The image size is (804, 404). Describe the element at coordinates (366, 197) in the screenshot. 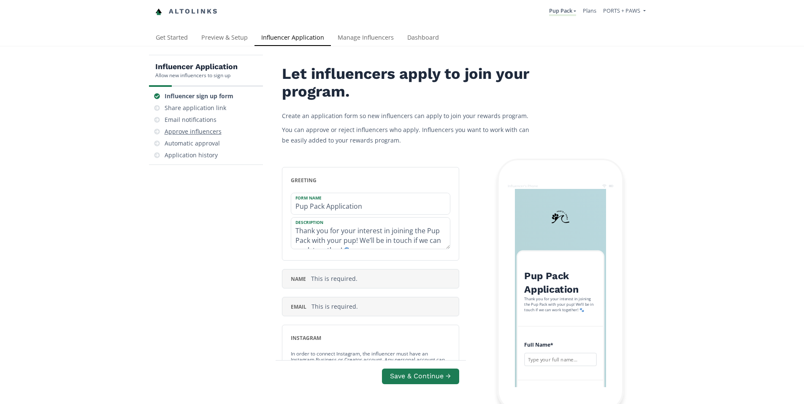

I see `label: Form Name` at that location.